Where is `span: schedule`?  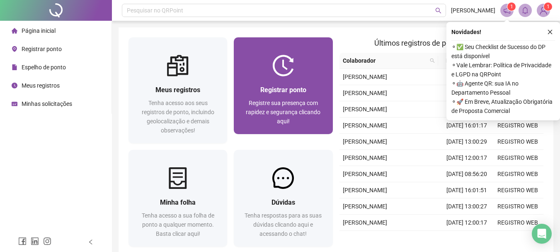
span: schedule is located at coordinates (15, 104).